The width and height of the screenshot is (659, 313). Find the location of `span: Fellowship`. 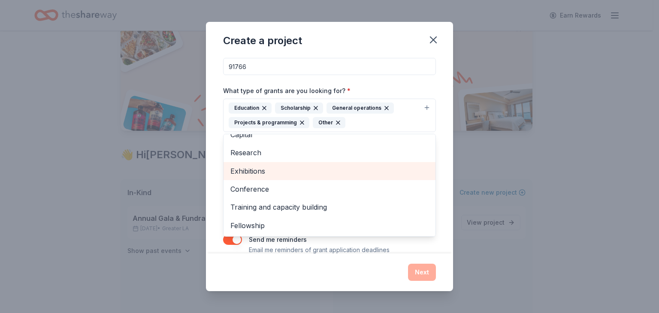

span: Fellowship is located at coordinates (330, 226).